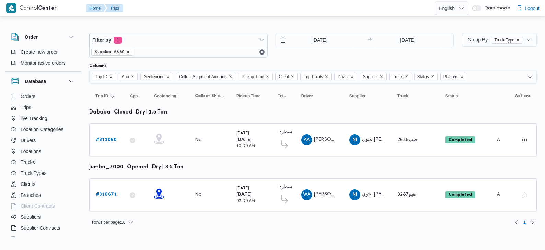 The width and height of the screenshot is (545, 250). I want to click on span: Completed, so click(460, 140).